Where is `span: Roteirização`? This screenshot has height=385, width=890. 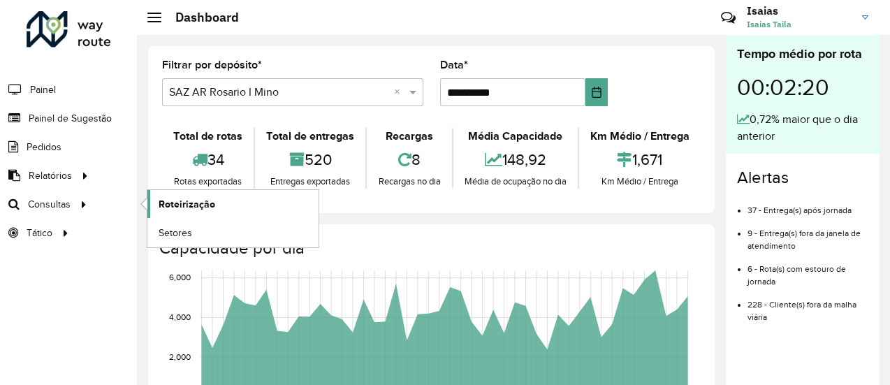
span: Roteirização is located at coordinates (186, 204).